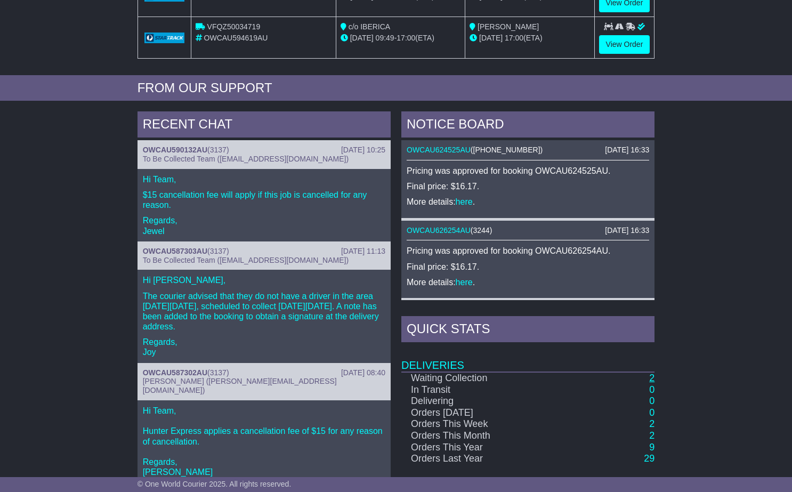 Image resolution: width=792 pixels, height=492 pixels. Describe the element at coordinates (264, 347) in the screenshot. I see `p: Regards, Joy` at that location.